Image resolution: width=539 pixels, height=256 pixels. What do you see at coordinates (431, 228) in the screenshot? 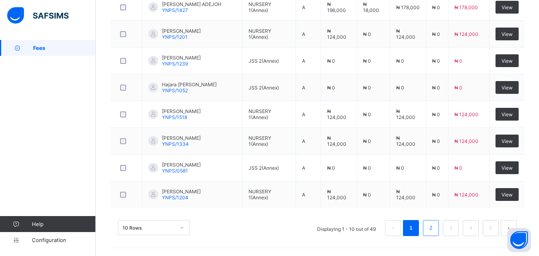
I see `li: 2` at bounding box center [431, 228].